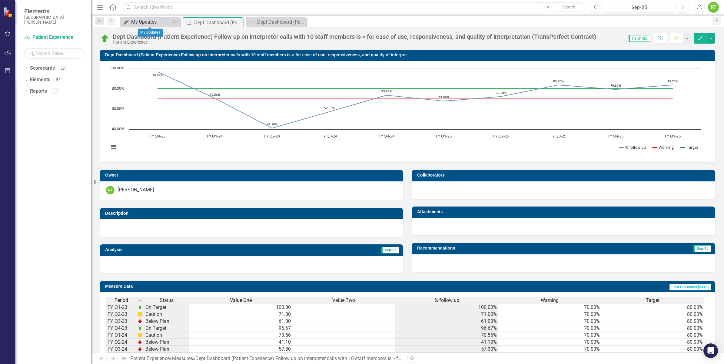  What do you see at coordinates (158, 136) in the screenshot?
I see `text: FY Q4-23` at bounding box center [158, 136].